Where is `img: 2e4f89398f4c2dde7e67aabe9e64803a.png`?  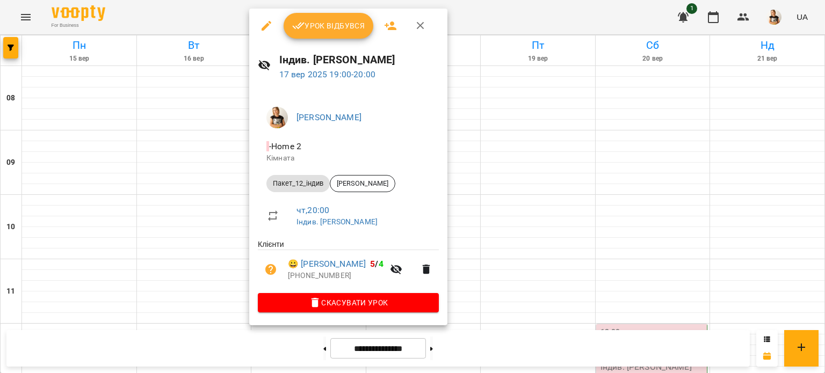
img: 2e4f89398f4c2dde7e67aabe9e64803a.png is located at coordinates (277, 118).